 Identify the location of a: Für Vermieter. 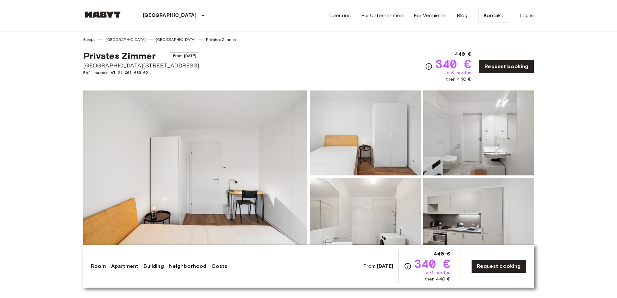
(430, 16).